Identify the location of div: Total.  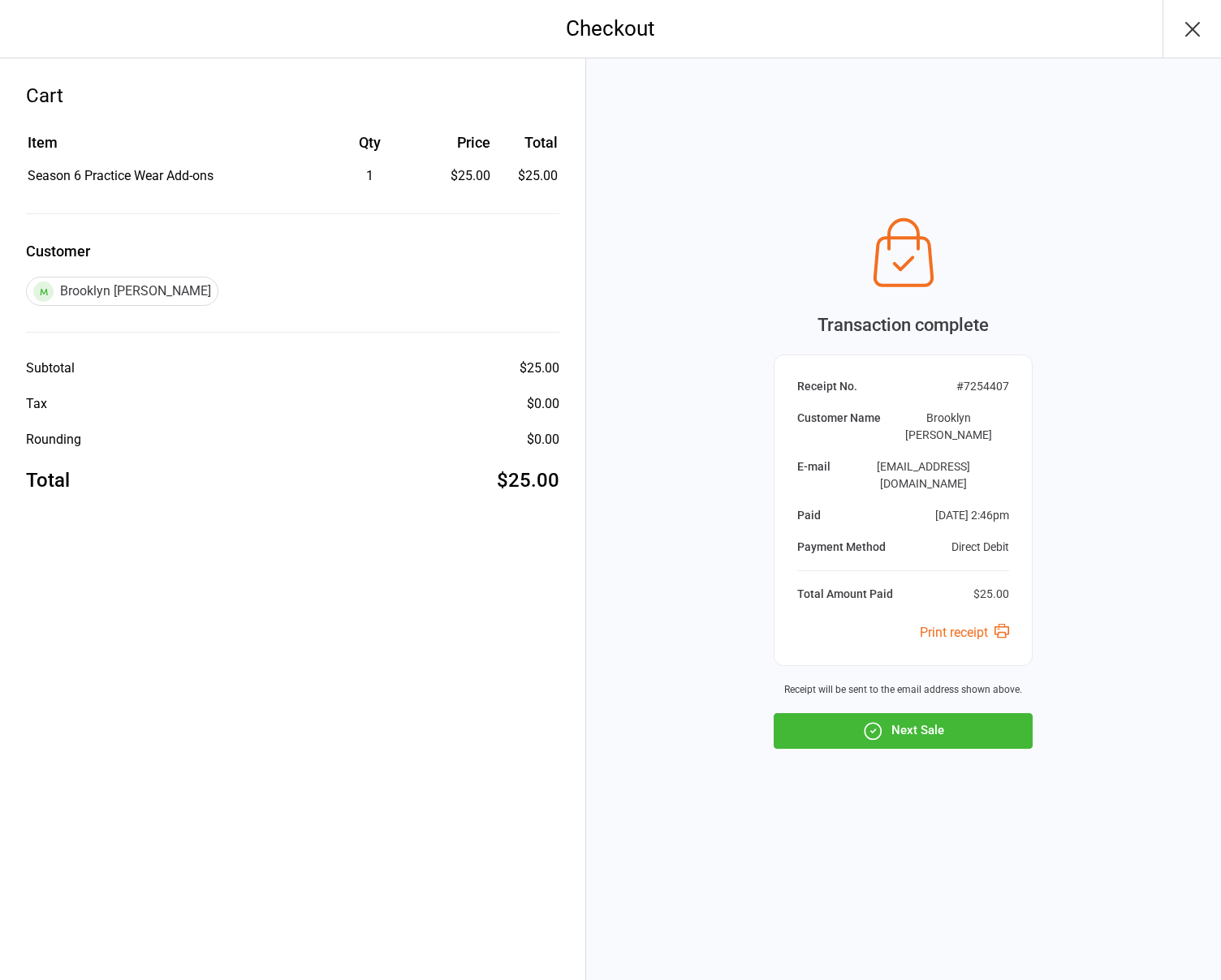
(48, 480).